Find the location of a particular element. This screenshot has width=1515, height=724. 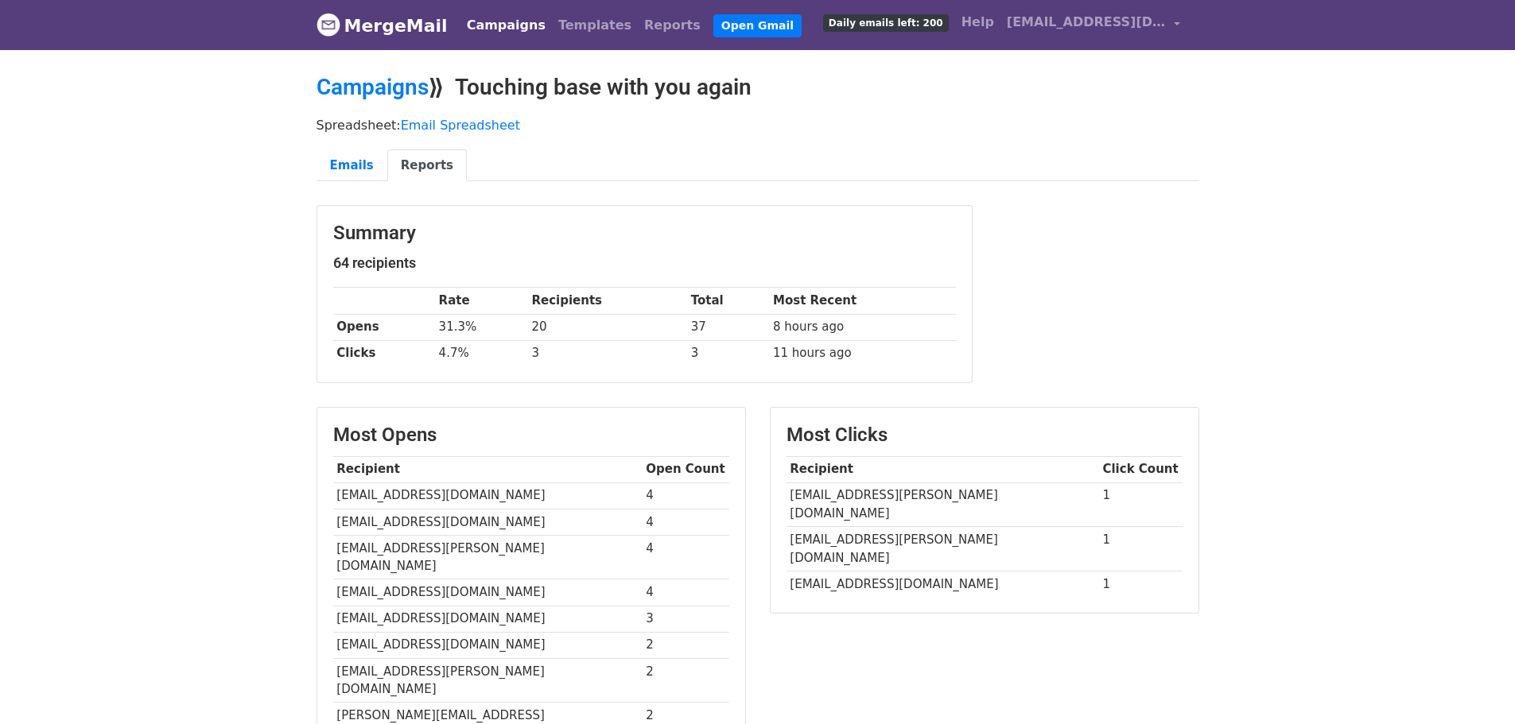

p: Spreadsheet: is located at coordinates (758, 125).